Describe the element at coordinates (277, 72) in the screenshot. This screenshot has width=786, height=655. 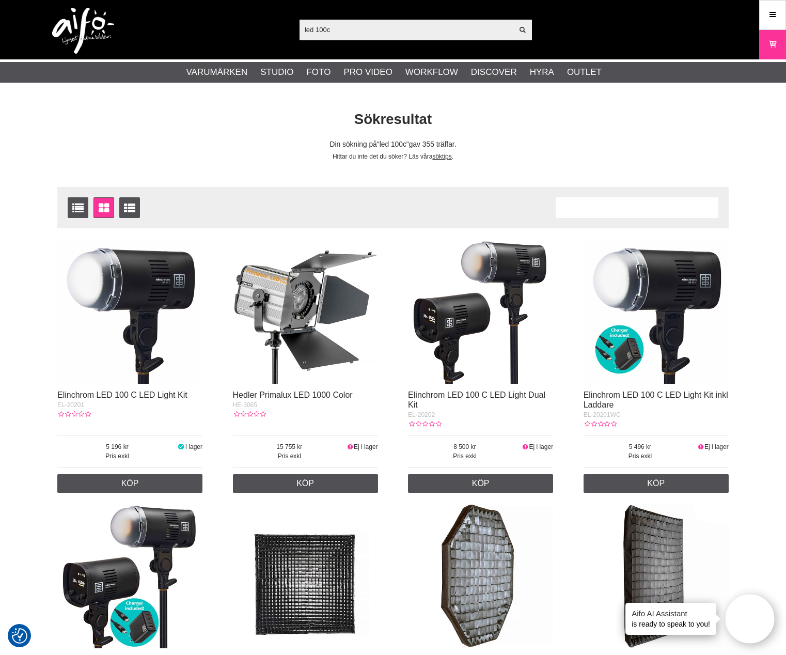
I see `a: Studio` at that location.